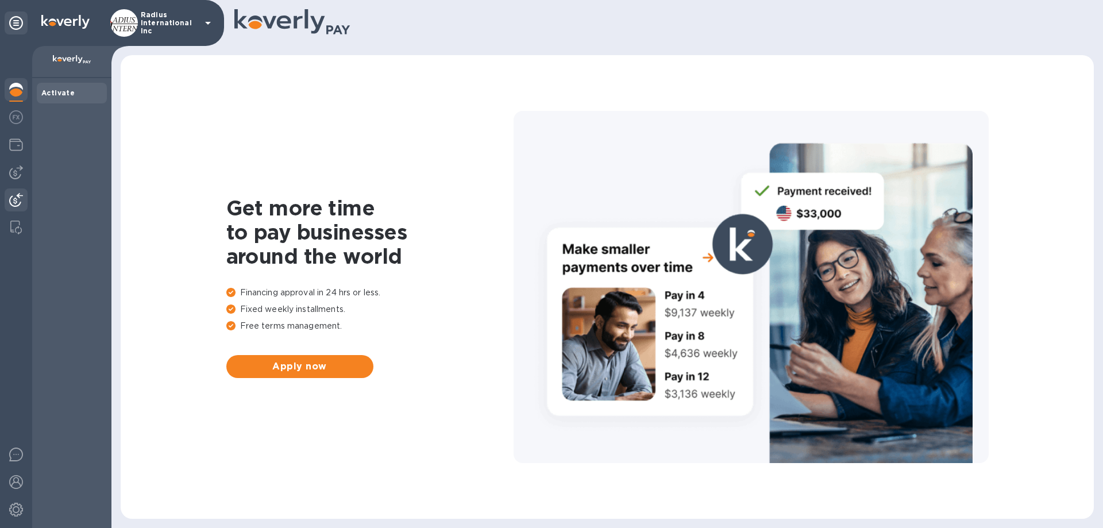 The image size is (1103, 528). I want to click on p: Free terms management., so click(370, 326).